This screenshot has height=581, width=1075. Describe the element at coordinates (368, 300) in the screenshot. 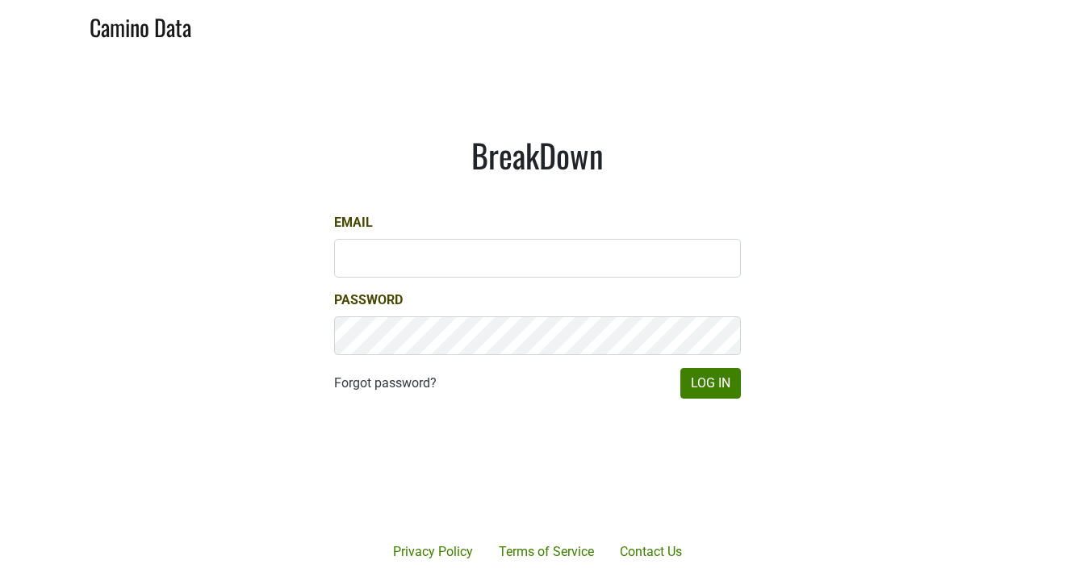

I see `label: Password` at that location.